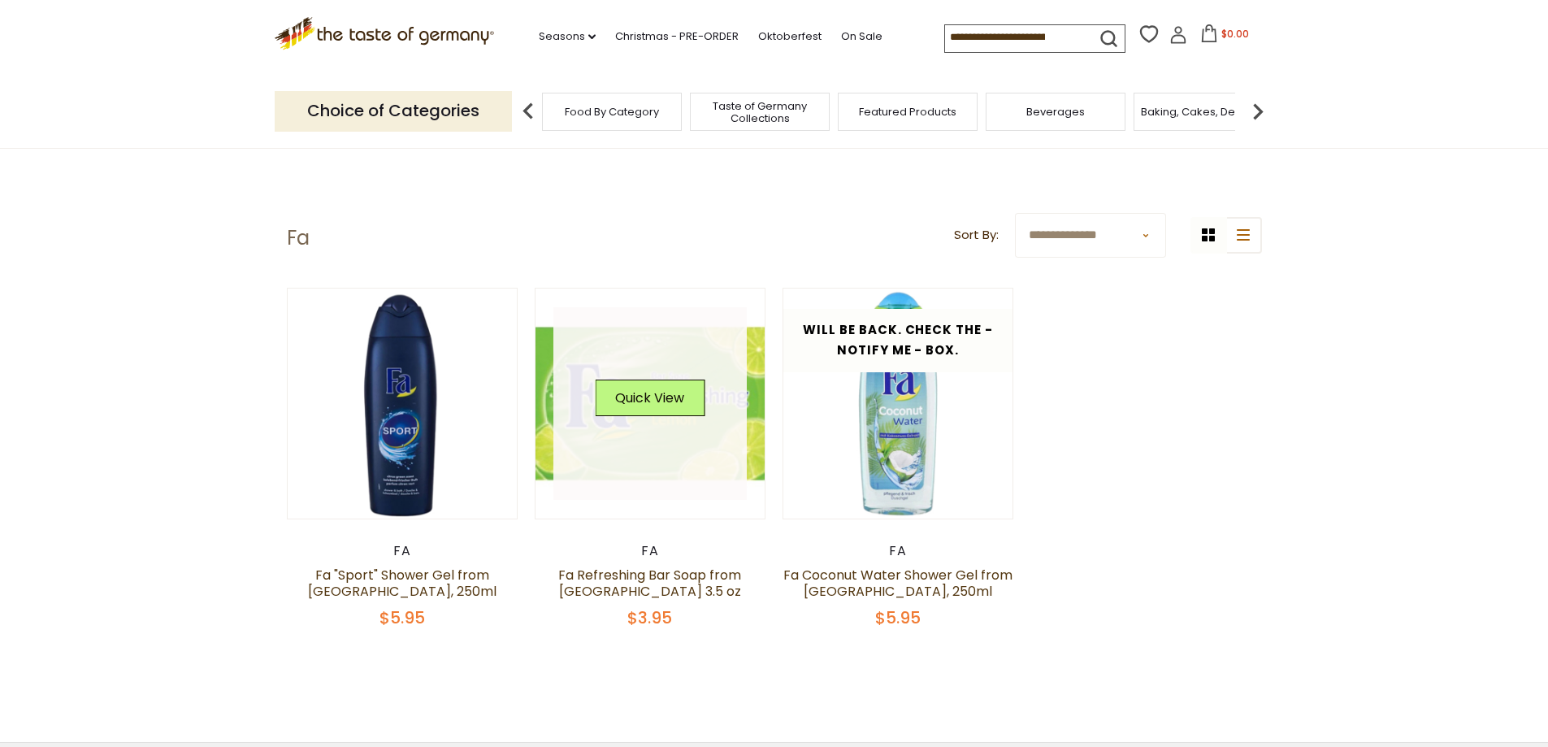 This screenshot has height=747, width=1548. I want to click on img: next arrow, so click(1258, 111).